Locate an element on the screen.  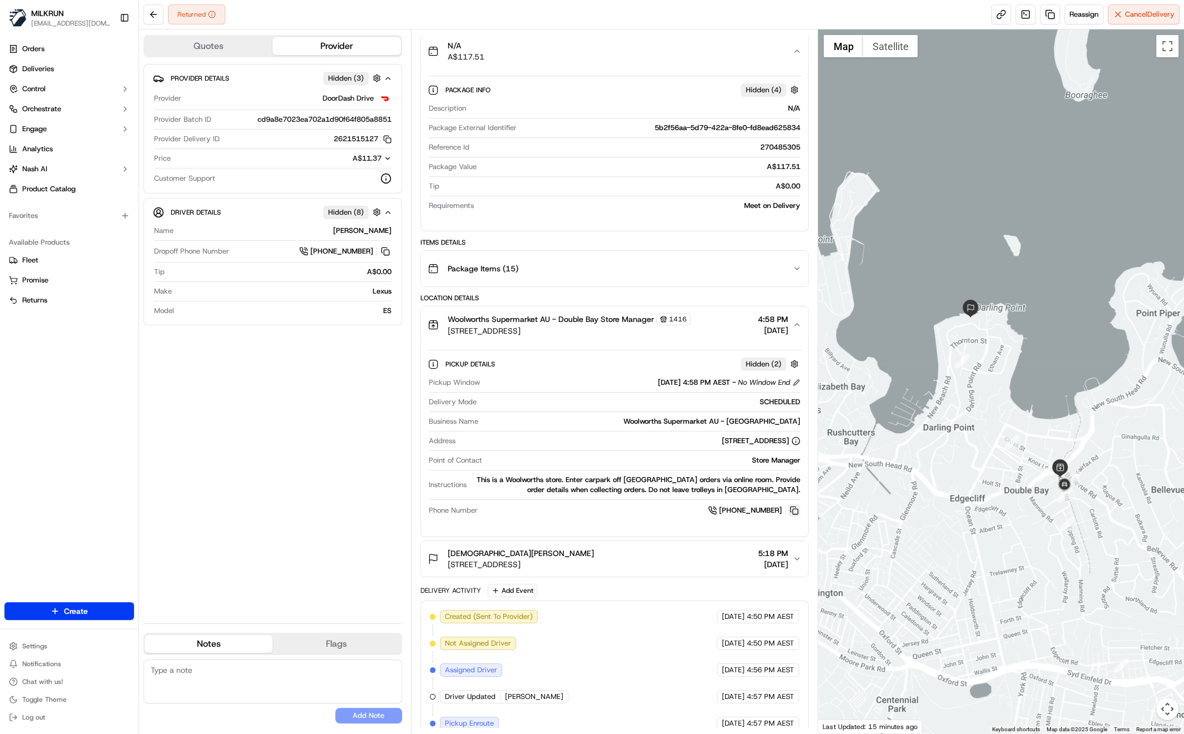
button: Add Event is located at coordinates (512, 590).